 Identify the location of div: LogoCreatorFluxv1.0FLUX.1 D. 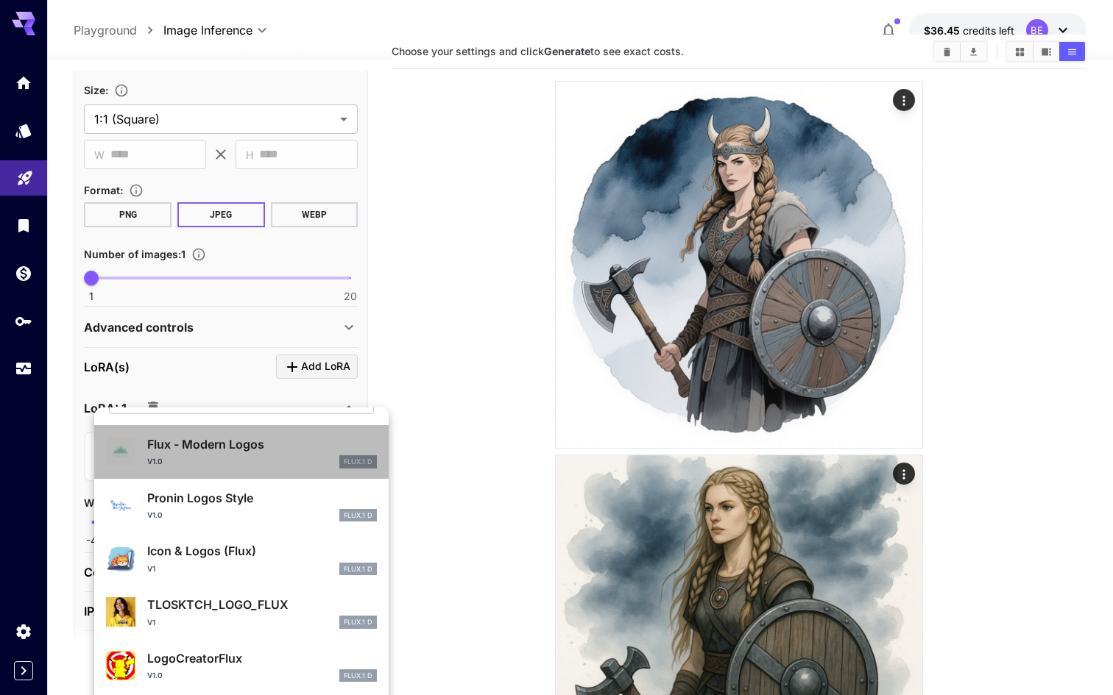
(241, 666).